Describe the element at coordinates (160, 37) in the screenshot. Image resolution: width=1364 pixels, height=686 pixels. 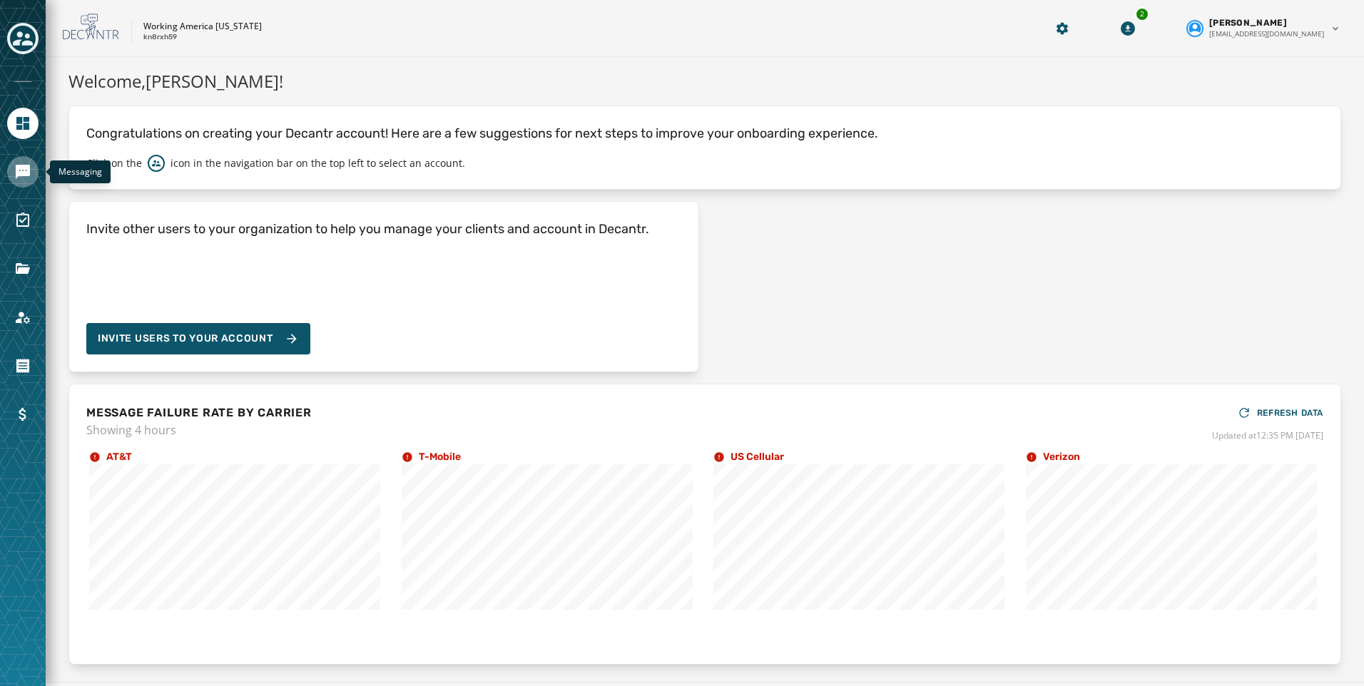
I see `p: kn8rxh59` at that location.